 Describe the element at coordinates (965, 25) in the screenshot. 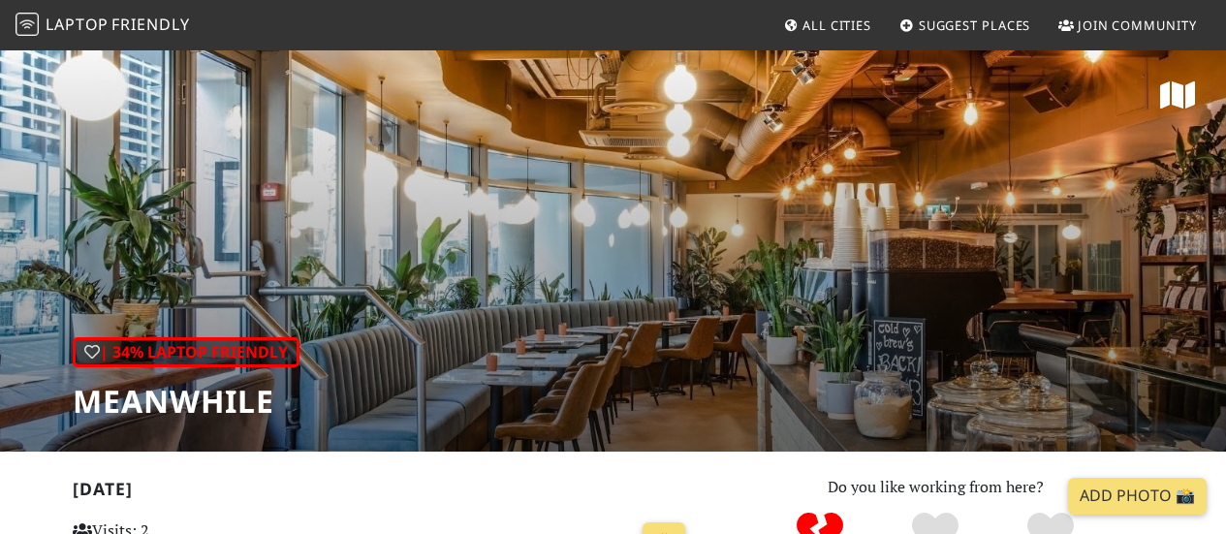

I see `a: Suggest Places` at that location.